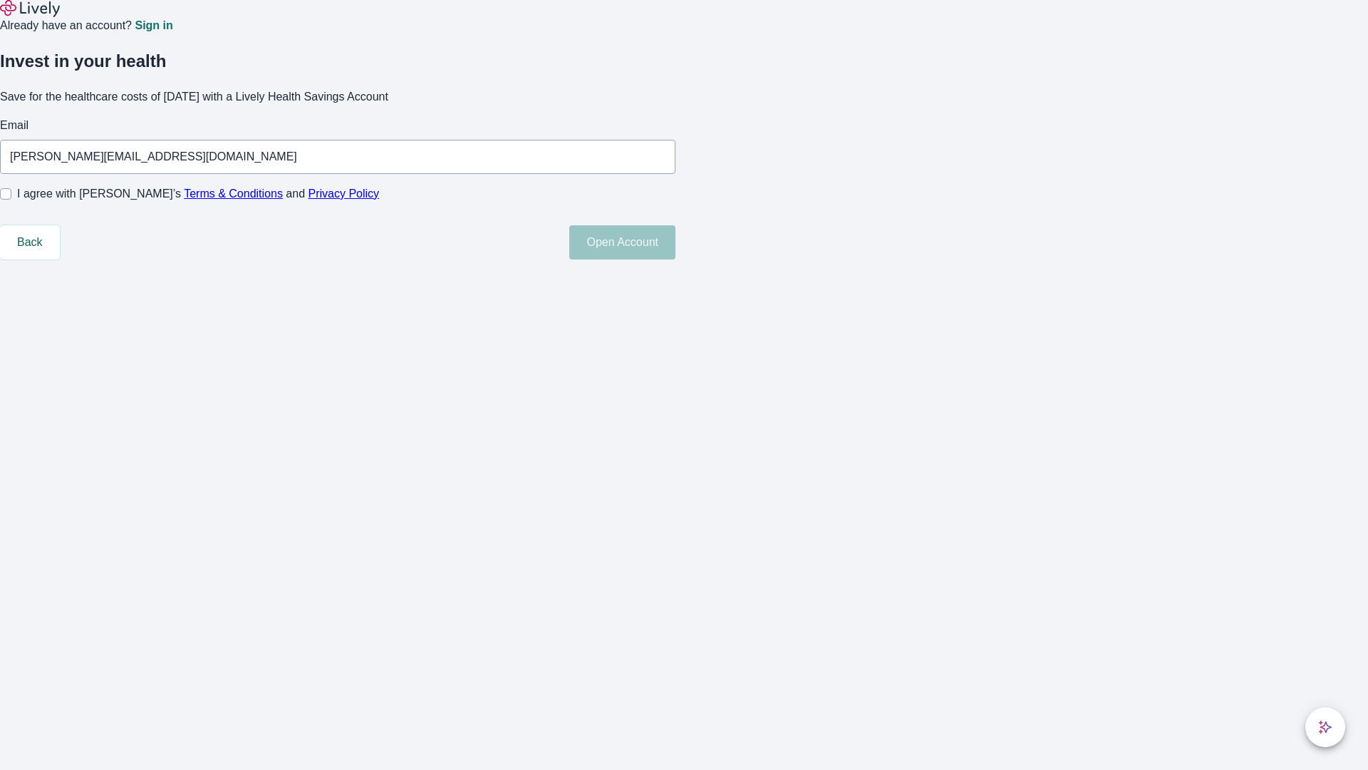 The image size is (1368, 770). I want to click on a: Sign in, so click(153, 26).